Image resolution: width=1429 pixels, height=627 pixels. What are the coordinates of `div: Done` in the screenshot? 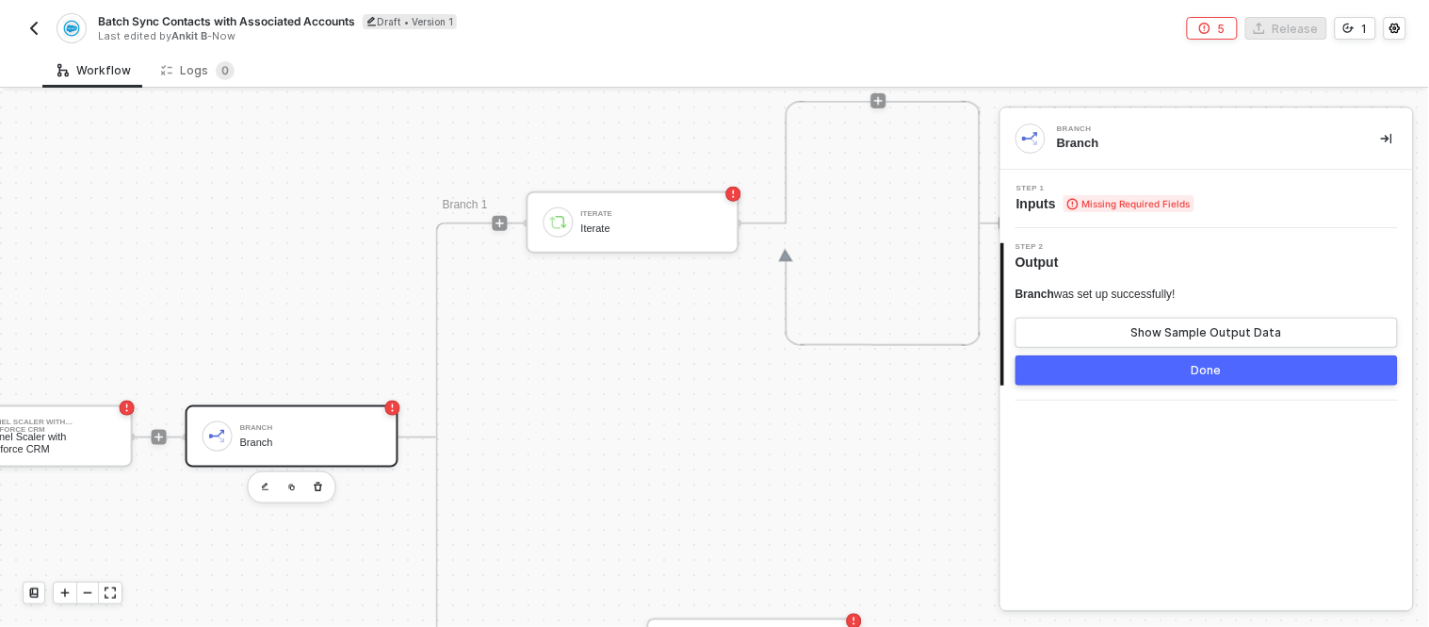 It's located at (1207, 370).